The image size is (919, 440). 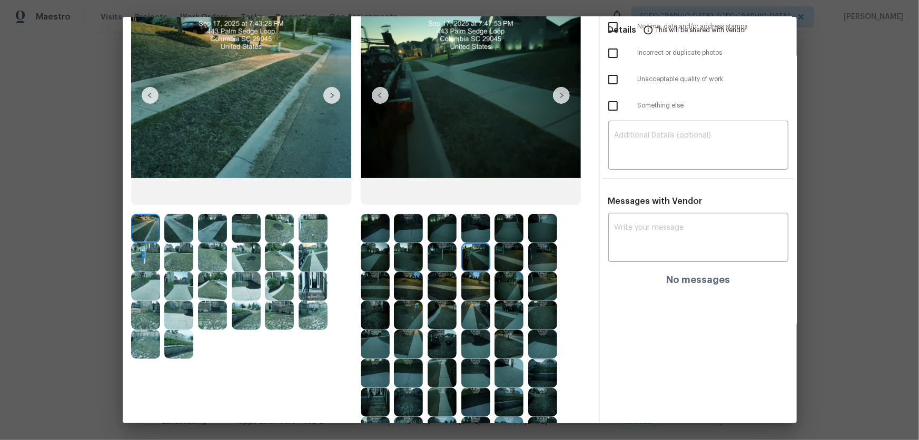 I want to click on span: Messages with Vendor, so click(x=655, y=201).